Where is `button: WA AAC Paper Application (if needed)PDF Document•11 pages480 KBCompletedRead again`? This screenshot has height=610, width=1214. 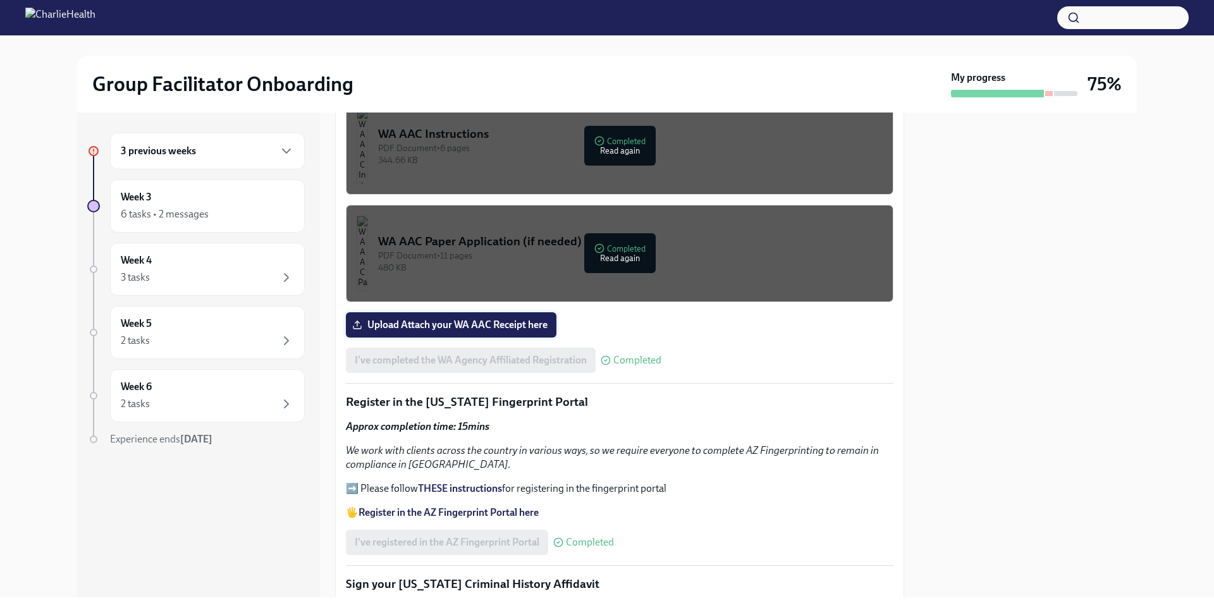
button: WA AAC Paper Application (if needed)PDF Document•11 pages480 KBCompletedRead again is located at coordinates (620, 254).